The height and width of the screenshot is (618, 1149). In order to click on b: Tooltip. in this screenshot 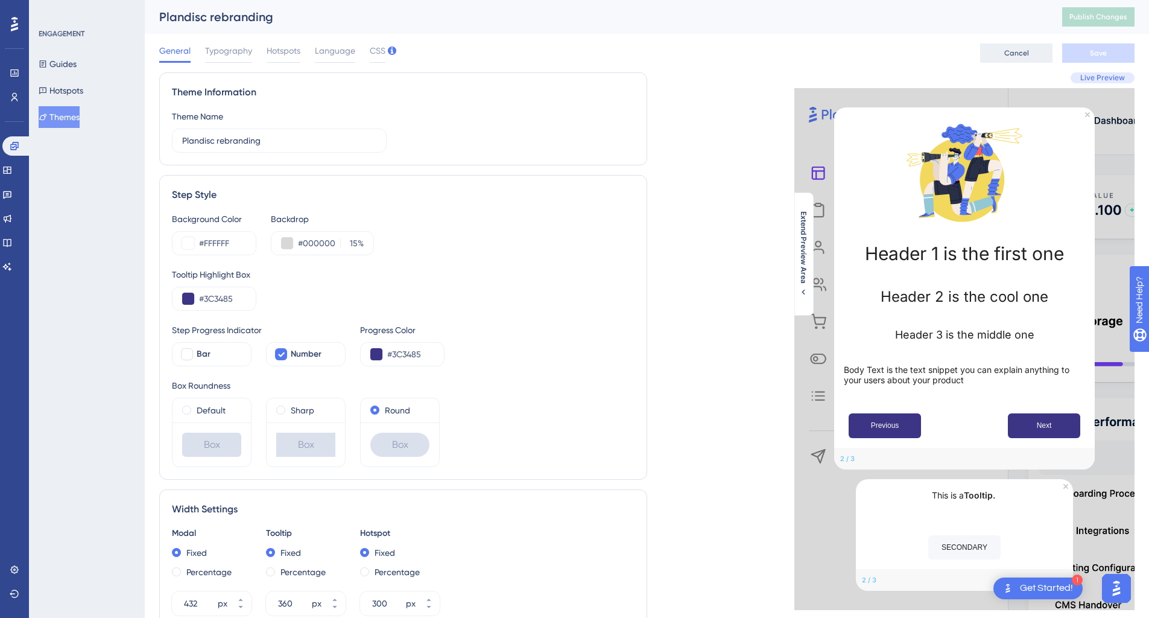, I will do `click(980, 495)`.